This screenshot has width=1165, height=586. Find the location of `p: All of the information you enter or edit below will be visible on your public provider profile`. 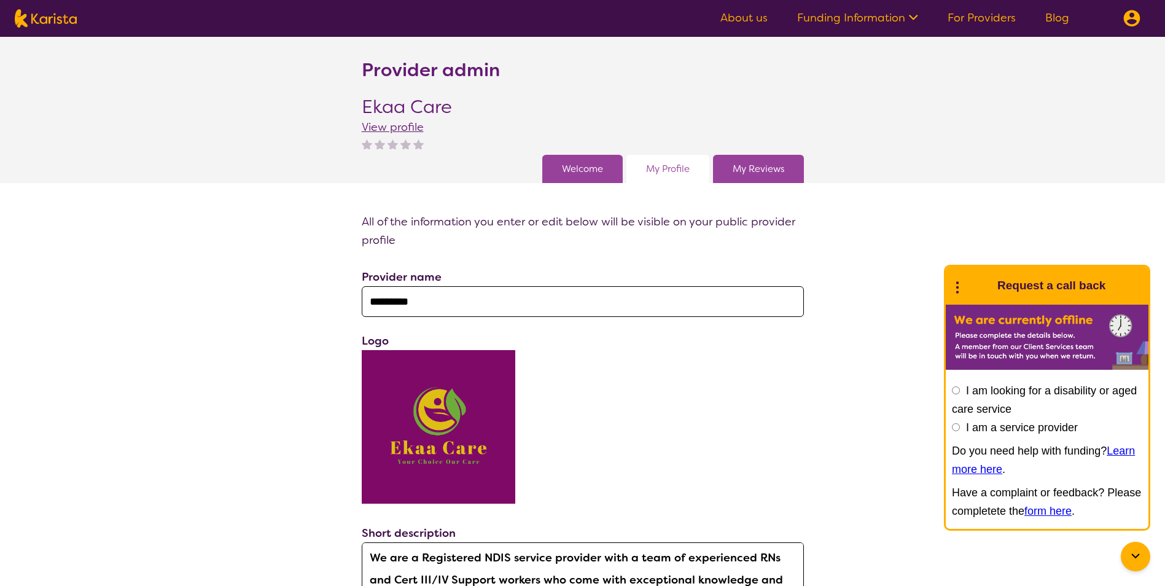

p: All of the information you enter or edit below will be visible on your public provider profile is located at coordinates (583, 231).